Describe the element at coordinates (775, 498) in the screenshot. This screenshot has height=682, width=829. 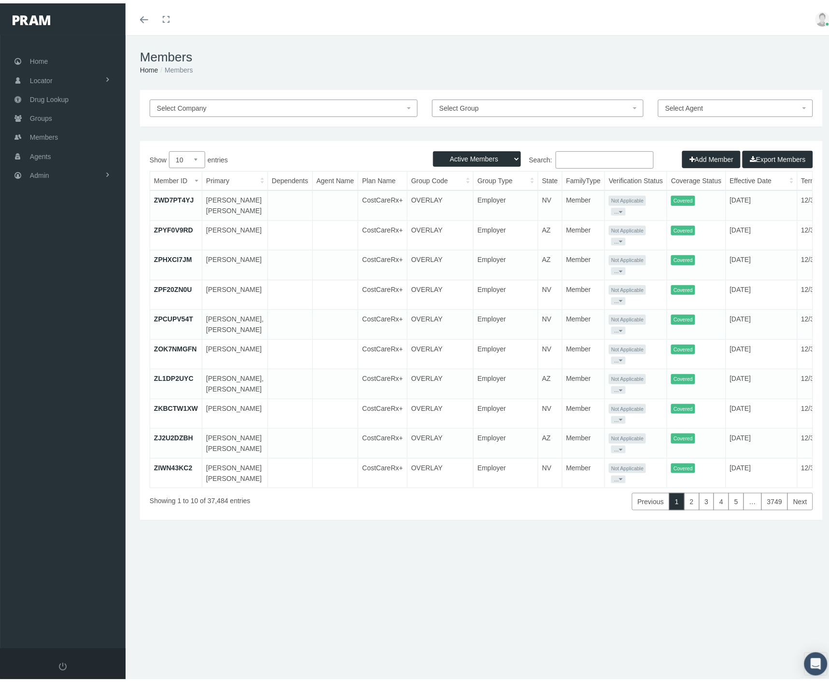
I see `a: 3749` at that location.